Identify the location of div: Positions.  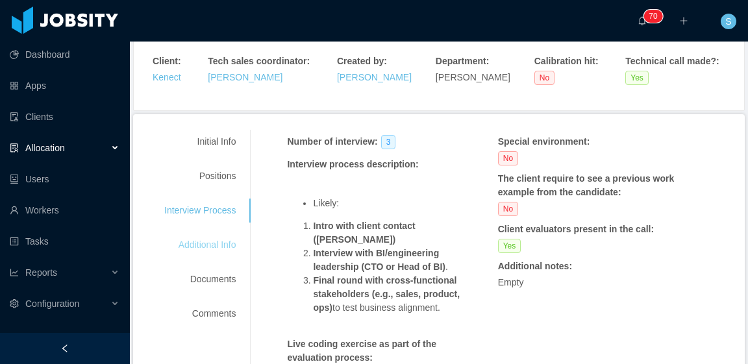
(200, 176).